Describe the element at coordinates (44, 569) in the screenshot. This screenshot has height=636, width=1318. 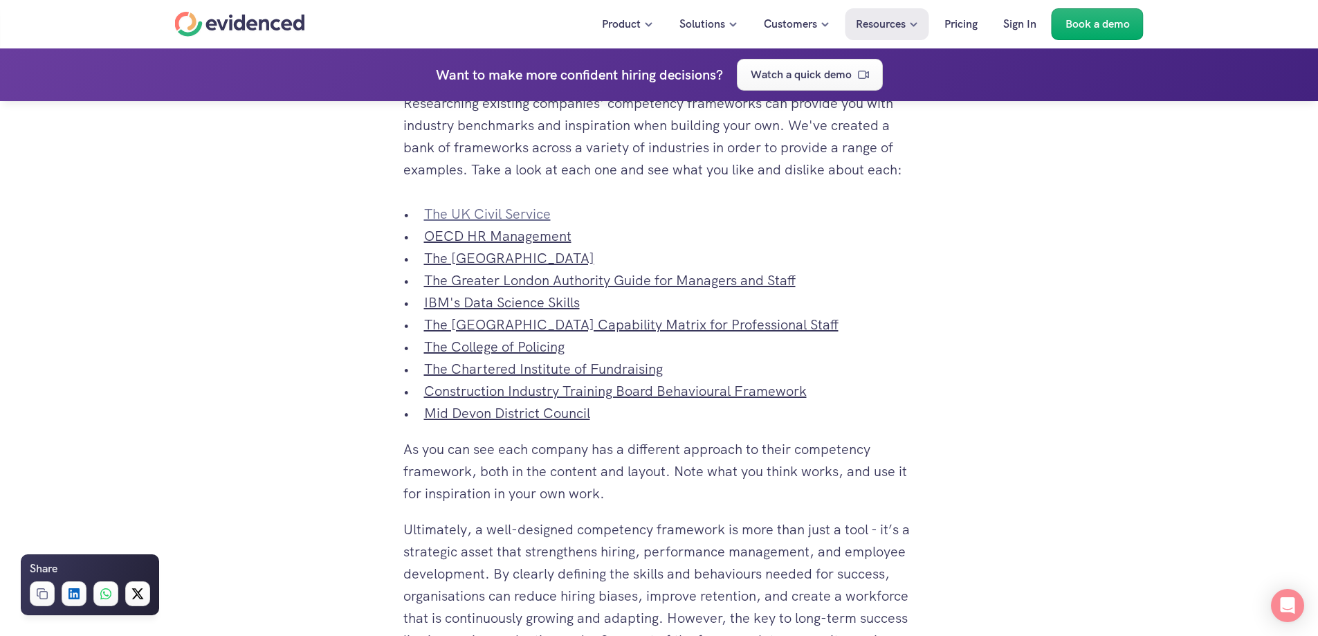
I see `h6: Share` at that location.